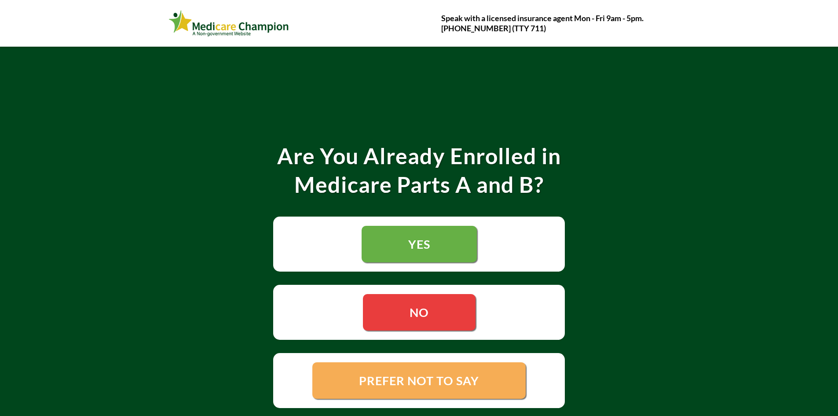 Image resolution: width=838 pixels, height=416 pixels. Describe the element at coordinates (419, 380) in the screenshot. I see `a: PREFER NOT TO SAY` at that location.